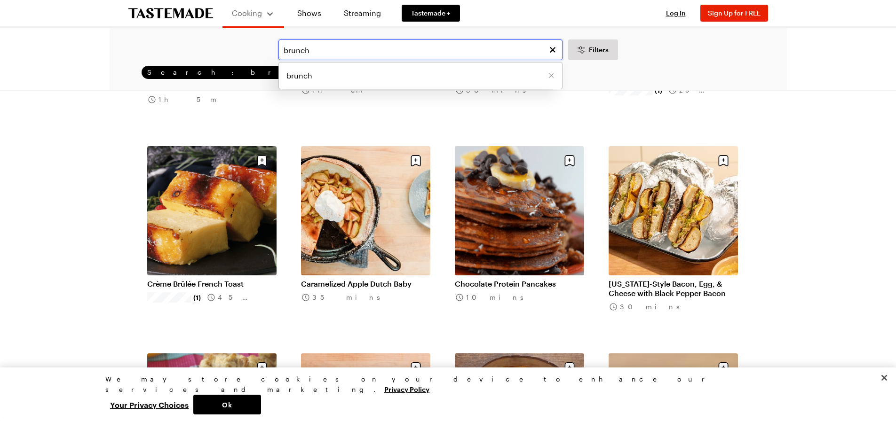  I want to click on a: To Tastemade Home Page, so click(171, 13).